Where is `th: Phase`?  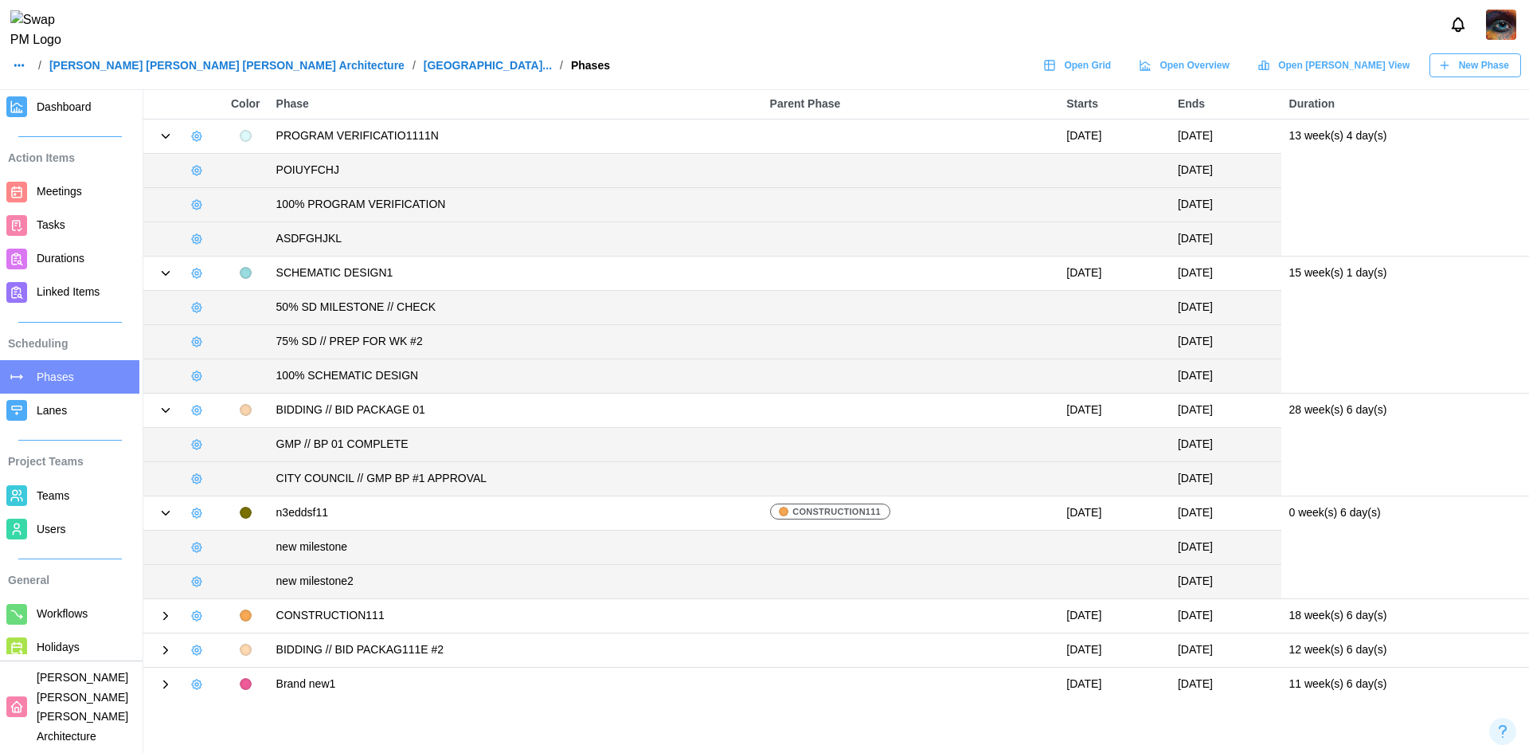 th: Phase is located at coordinates (515, 104).